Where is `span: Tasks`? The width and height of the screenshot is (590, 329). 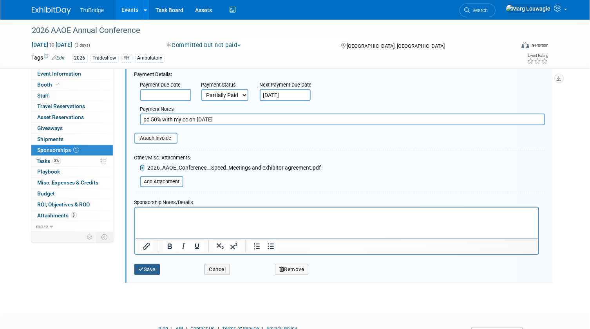 span: Tasks is located at coordinates (49, 161).